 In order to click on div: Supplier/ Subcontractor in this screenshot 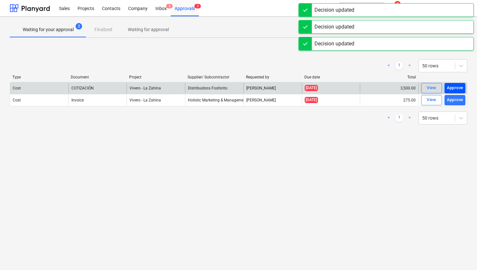, I will do `click(214, 77)`.